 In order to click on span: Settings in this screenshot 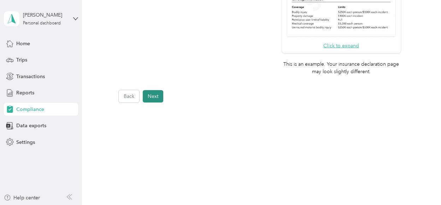, I will do `click(25, 142)`.